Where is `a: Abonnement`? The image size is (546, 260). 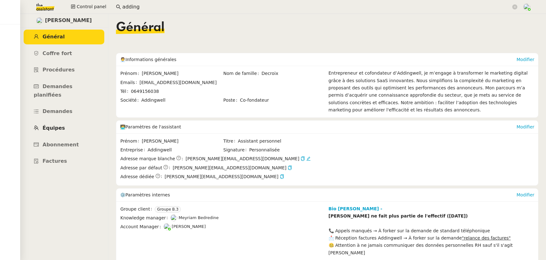
a: Abonnement is located at coordinates (64, 145).